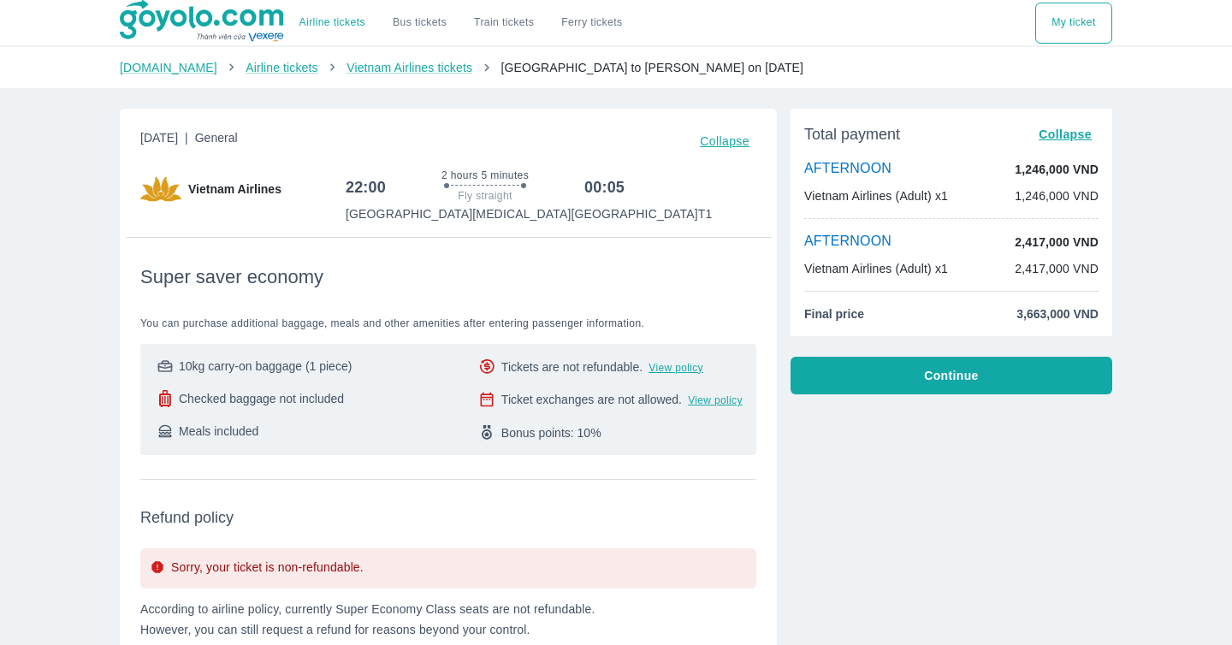 The image size is (1232, 645). Describe the element at coordinates (216, 138) in the screenshot. I see `font: General` at that location.